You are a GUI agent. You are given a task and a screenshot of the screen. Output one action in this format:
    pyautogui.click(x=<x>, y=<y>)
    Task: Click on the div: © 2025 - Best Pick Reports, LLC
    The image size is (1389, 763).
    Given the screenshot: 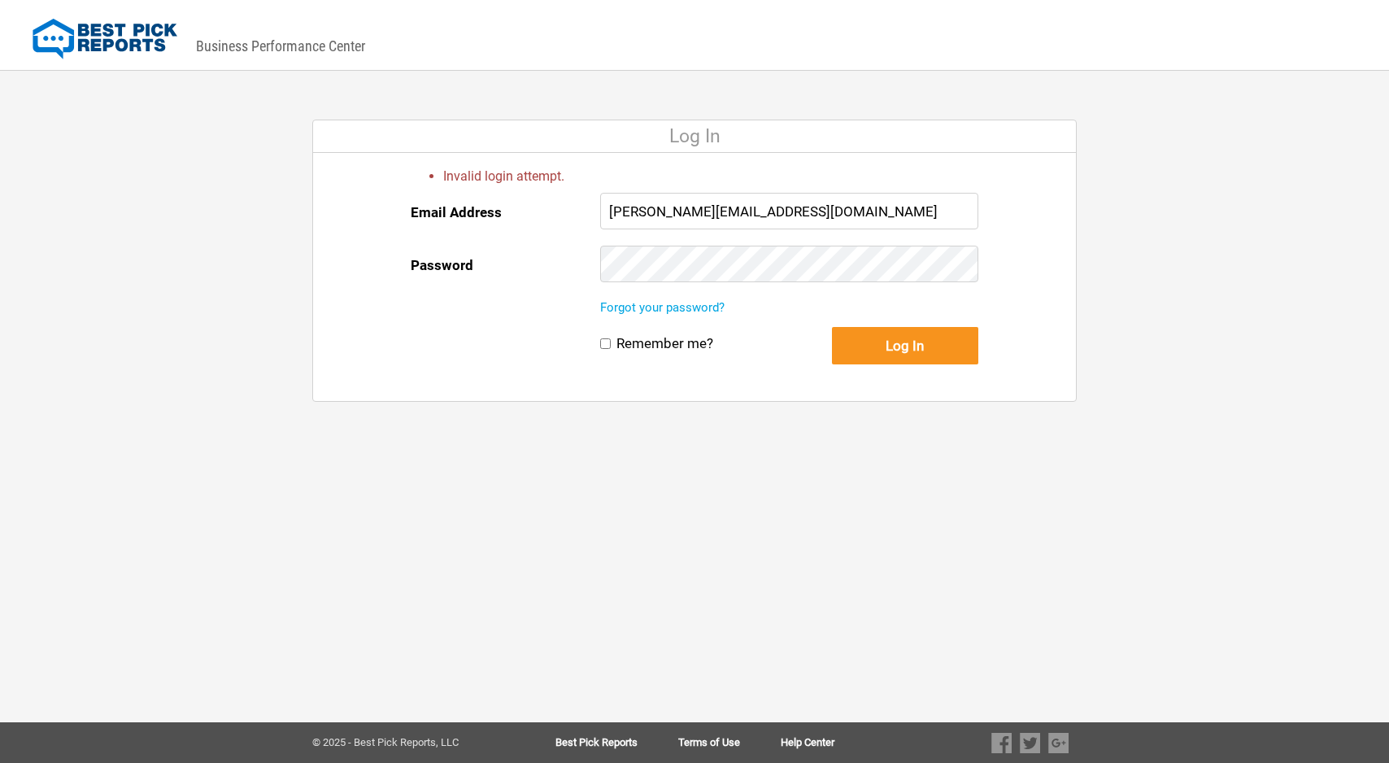 What is the action you would take?
    pyautogui.click(x=408, y=743)
    